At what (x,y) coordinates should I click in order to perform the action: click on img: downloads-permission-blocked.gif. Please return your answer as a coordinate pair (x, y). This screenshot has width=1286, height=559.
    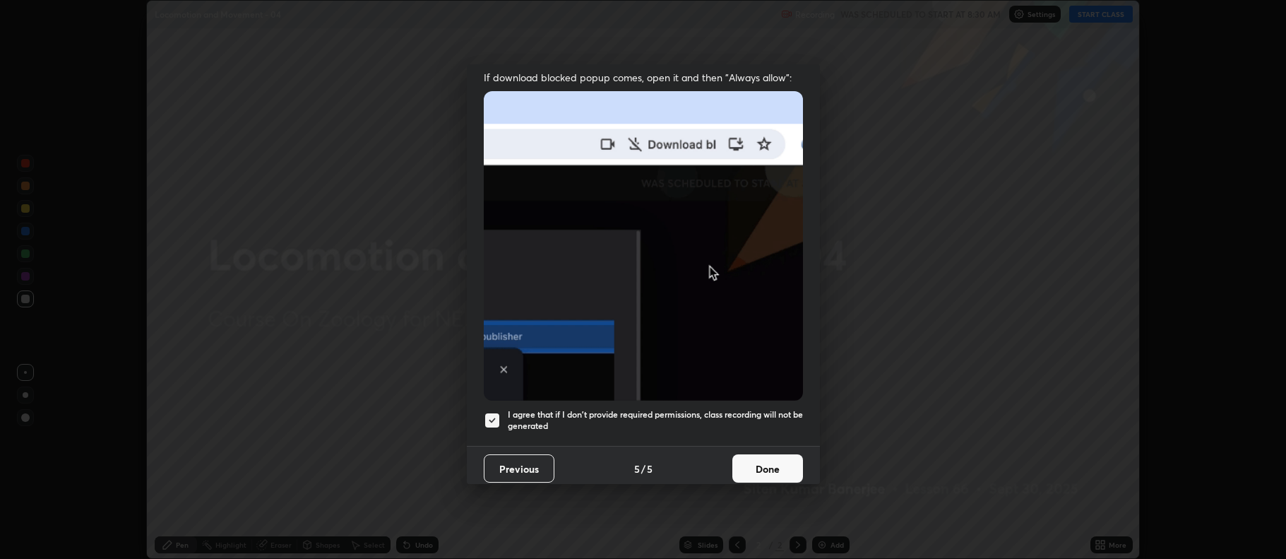
    Looking at the image, I should click on (644, 245).